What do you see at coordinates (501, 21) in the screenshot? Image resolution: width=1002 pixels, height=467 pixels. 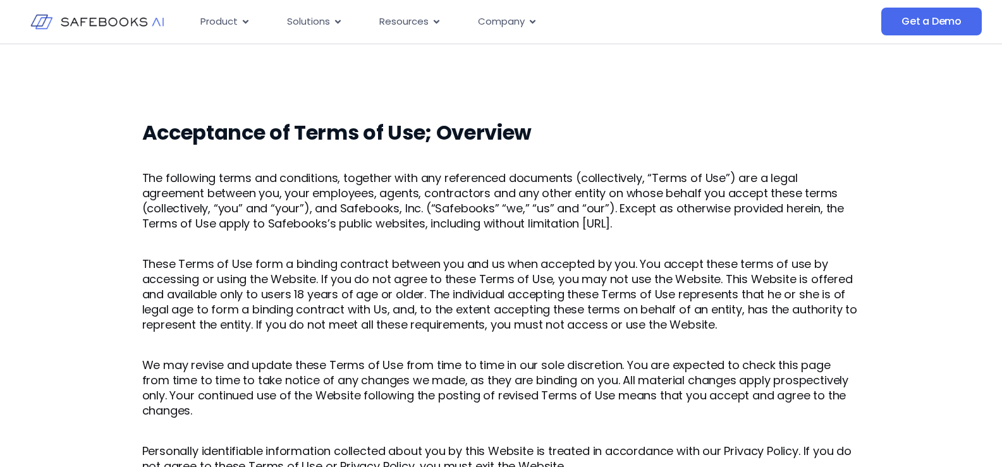 I see `span: Company` at bounding box center [501, 21].